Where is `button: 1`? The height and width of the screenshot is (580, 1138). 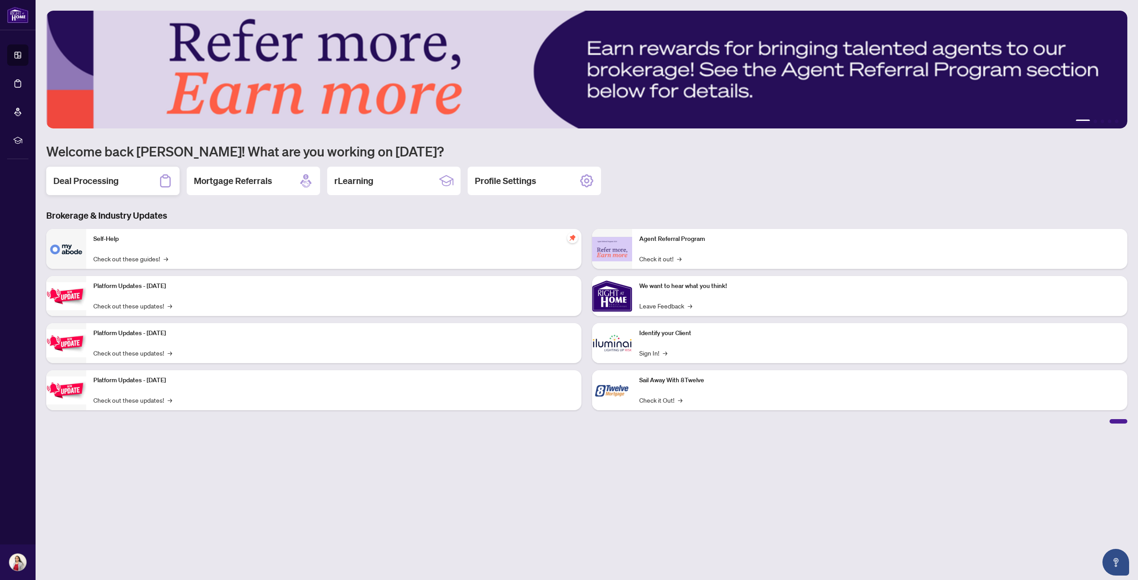
button: 1 is located at coordinates (1082, 121).